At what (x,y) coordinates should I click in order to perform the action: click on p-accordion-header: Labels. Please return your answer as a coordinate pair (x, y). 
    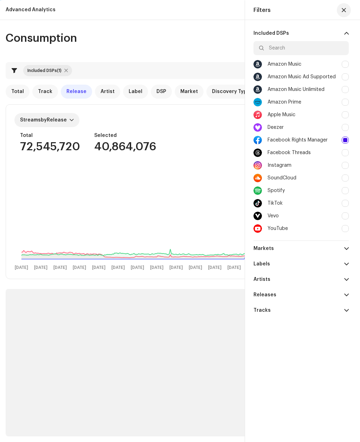
    Looking at the image, I should click on (301, 264).